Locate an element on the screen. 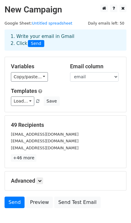 The width and height of the screenshot is (131, 223). a: Templates is located at coordinates (24, 91).